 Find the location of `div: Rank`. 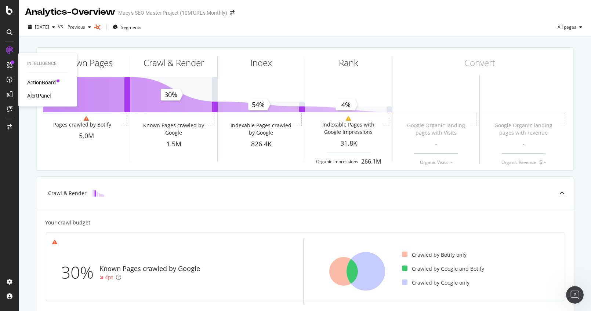

div: Rank is located at coordinates (348, 63).